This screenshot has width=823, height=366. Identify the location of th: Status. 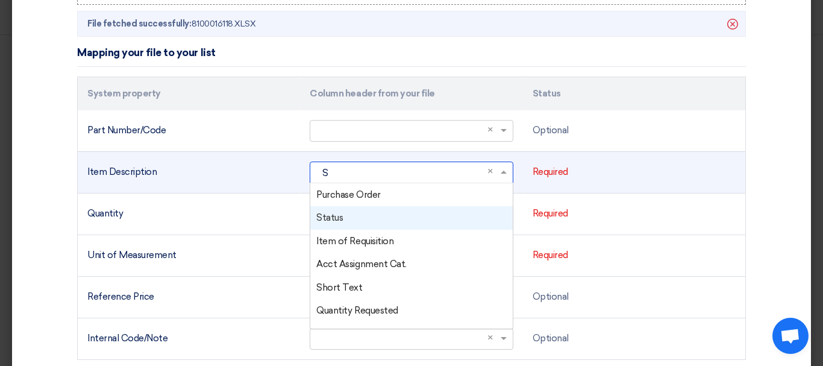
(634, 93).